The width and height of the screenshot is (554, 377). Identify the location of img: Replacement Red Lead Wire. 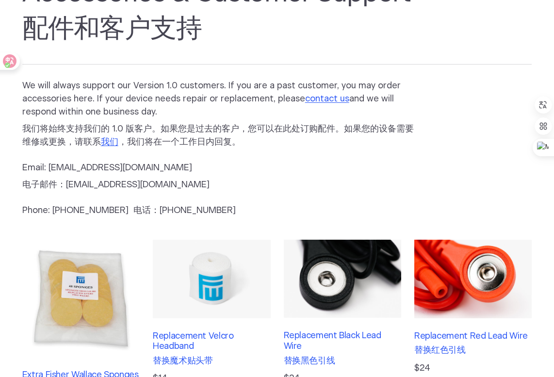
(473, 279).